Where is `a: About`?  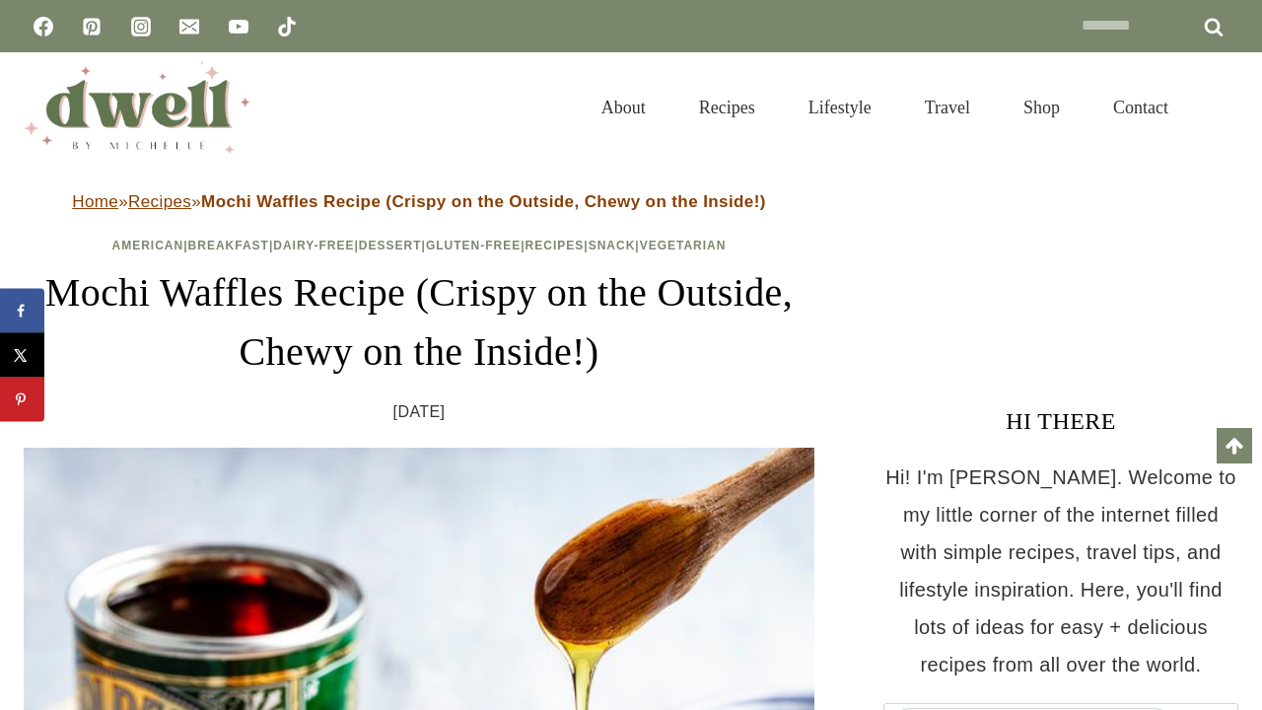 a: About is located at coordinates (623, 107).